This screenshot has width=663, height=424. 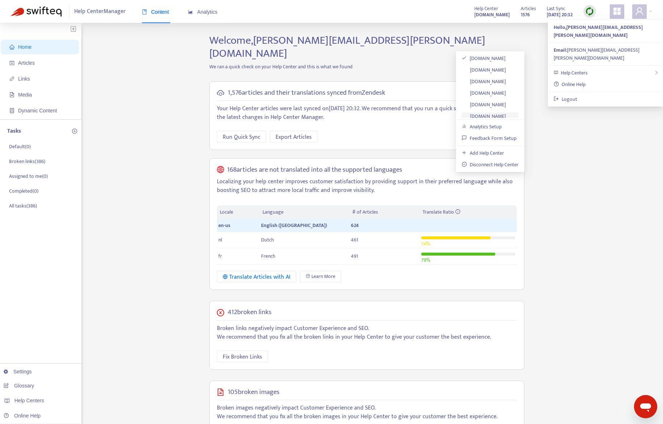 What do you see at coordinates (224, 225) in the screenshot?
I see `span: en-us` at bounding box center [224, 225].